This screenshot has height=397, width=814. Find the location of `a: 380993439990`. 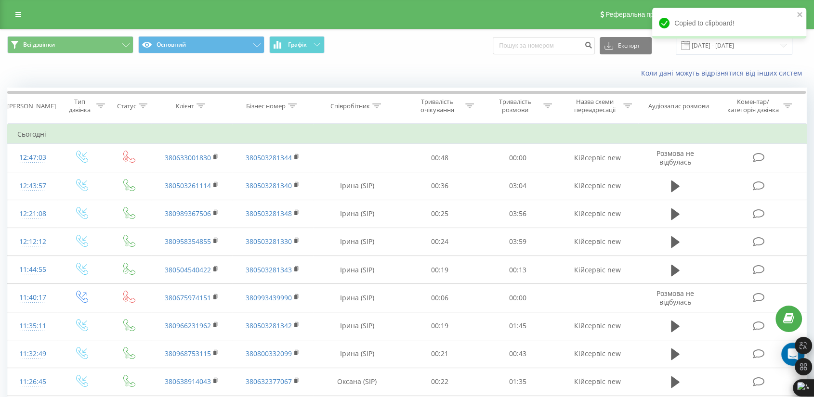

a: 380993439990 is located at coordinates (269, 297).